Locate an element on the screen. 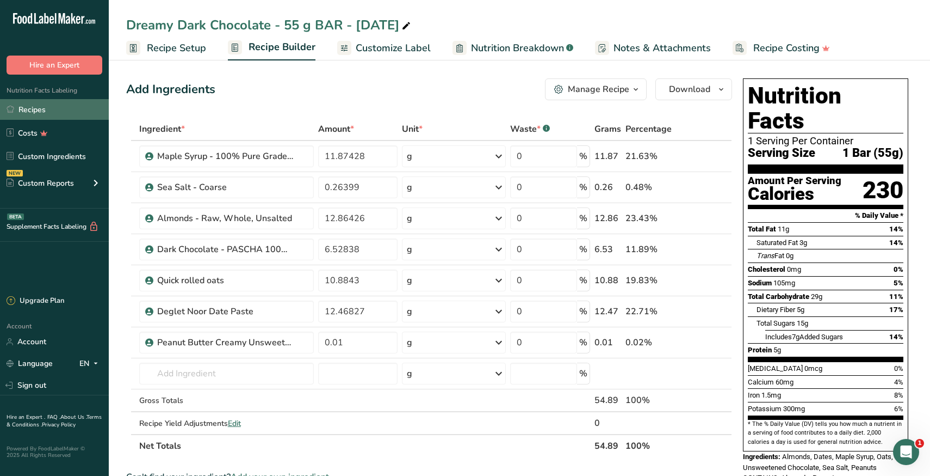 This screenshot has width=930, height=476. span: Nutrition Breakdown is located at coordinates (517, 48).